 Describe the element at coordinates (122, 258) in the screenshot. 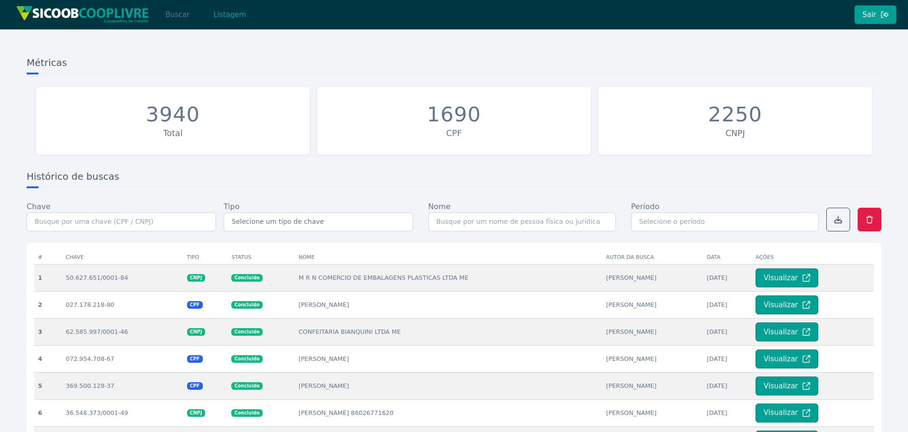

I see `th: Chave` at that location.